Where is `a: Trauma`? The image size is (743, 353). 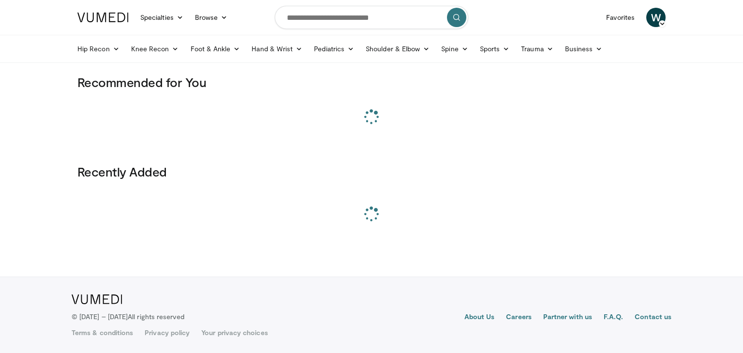 a: Trauma is located at coordinates (537, 49).